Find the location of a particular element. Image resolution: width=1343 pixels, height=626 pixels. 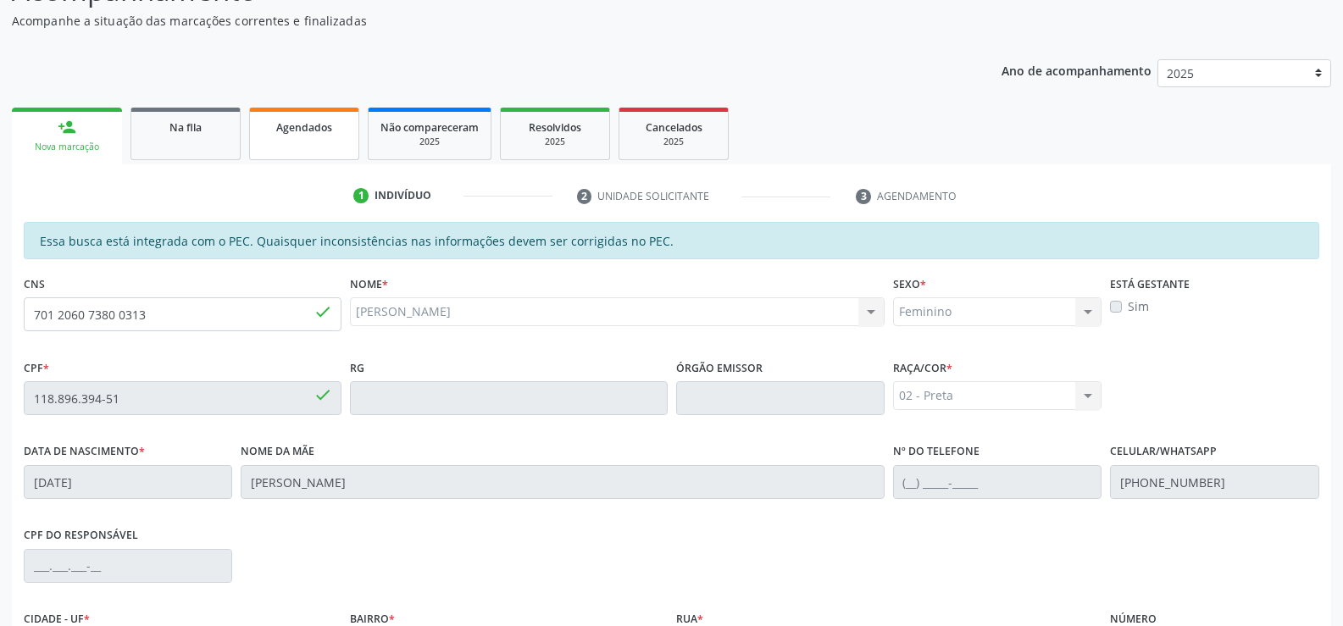

label: CPF is located at coordinates (36, 368).